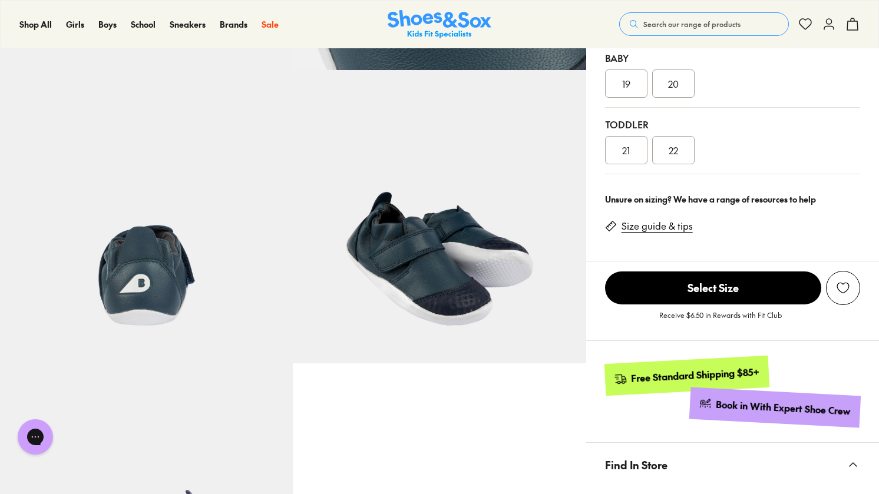  What do you see at coordinates (732, 465) in the screenshot?
I see `button: Find In Store` at bounding box center [732, 465].